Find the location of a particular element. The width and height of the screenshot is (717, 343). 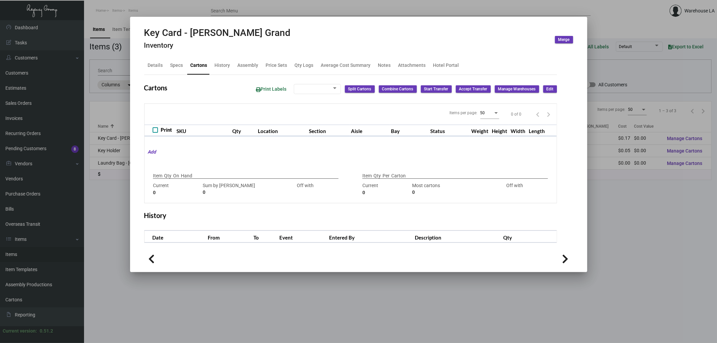

th: Status is located at coordinates (449, 130).